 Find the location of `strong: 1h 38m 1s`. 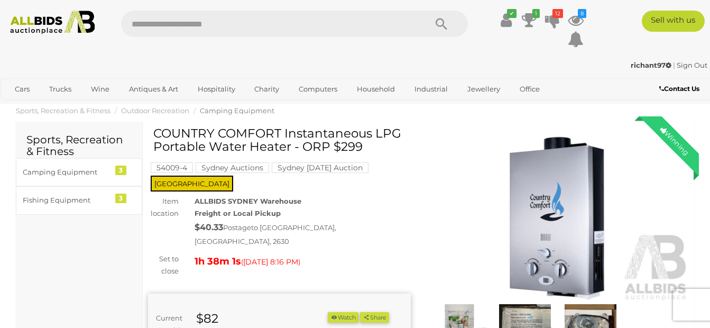

strong: 1h 38m 1s is located at coordinates (218, 261).